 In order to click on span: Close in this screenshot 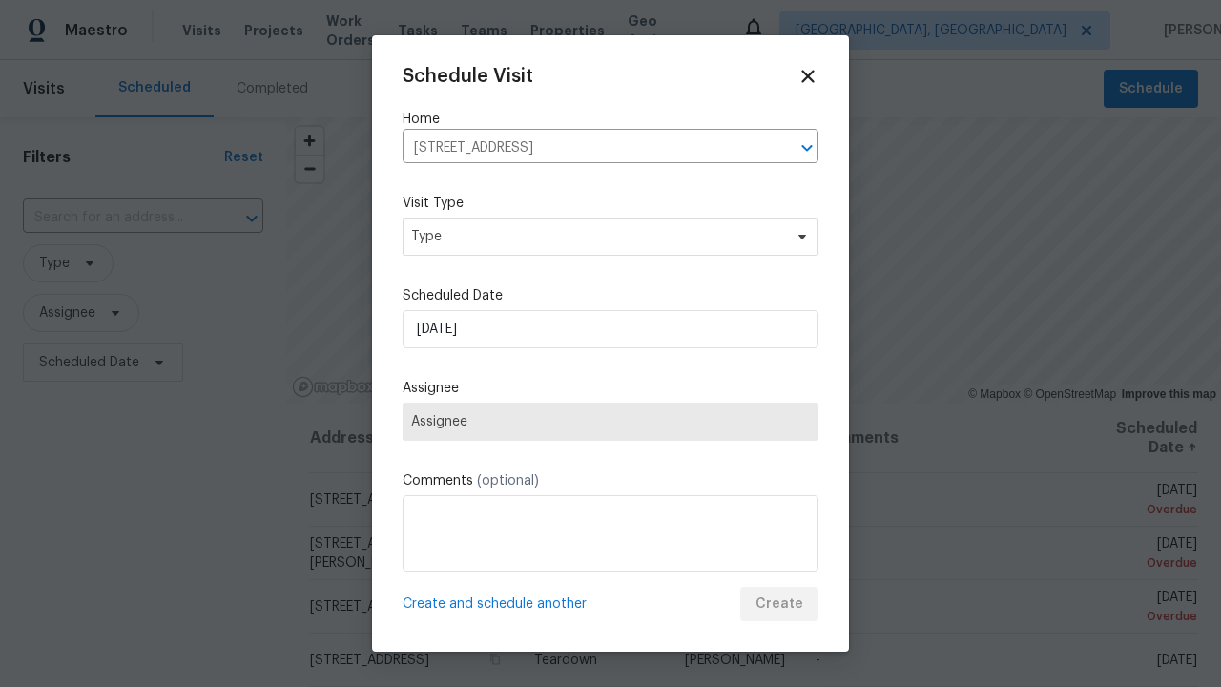, I will do `click(808, 76)`.